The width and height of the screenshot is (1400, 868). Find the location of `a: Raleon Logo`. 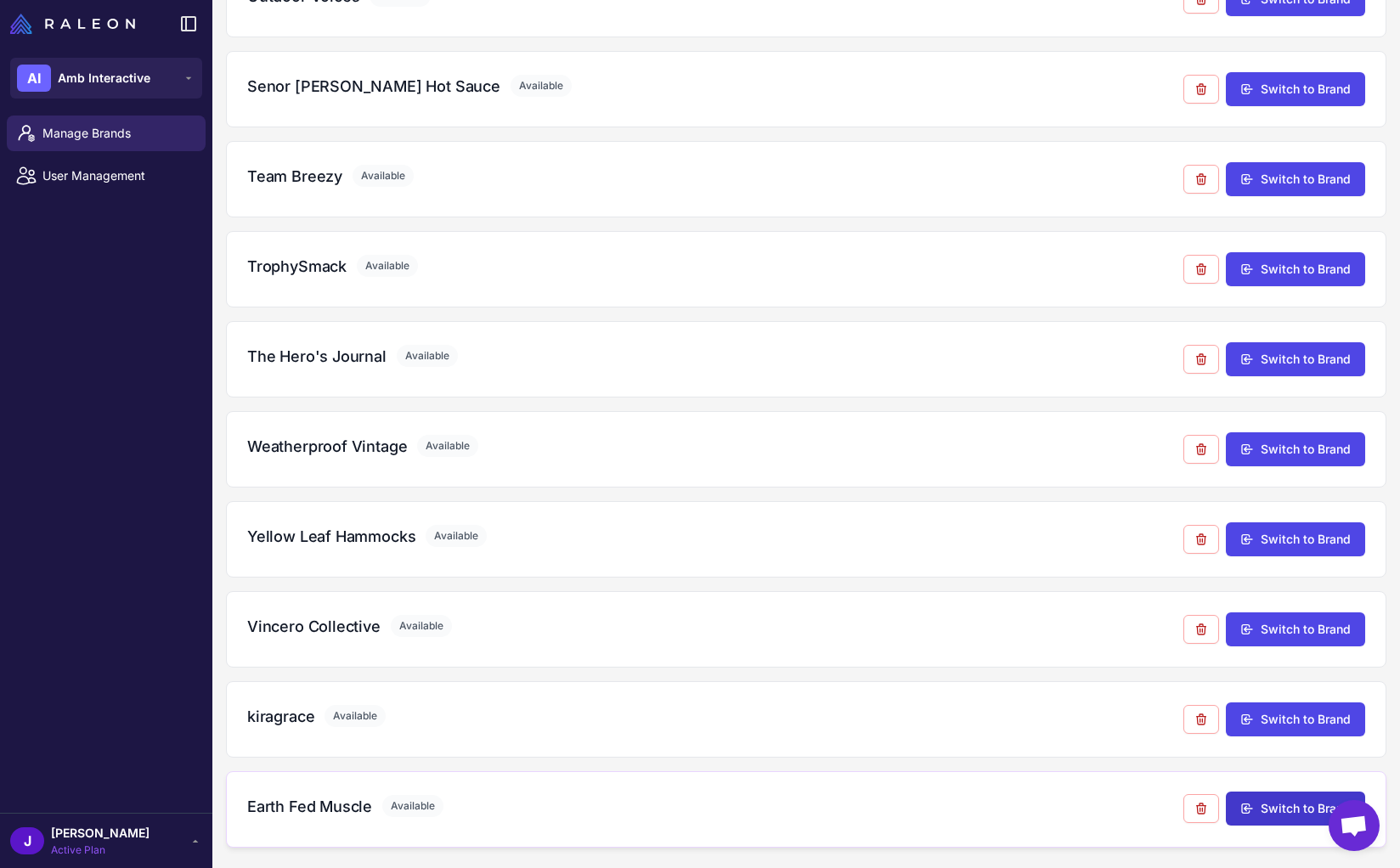

a: Raleon Logo is located at coordinates (76, 24).